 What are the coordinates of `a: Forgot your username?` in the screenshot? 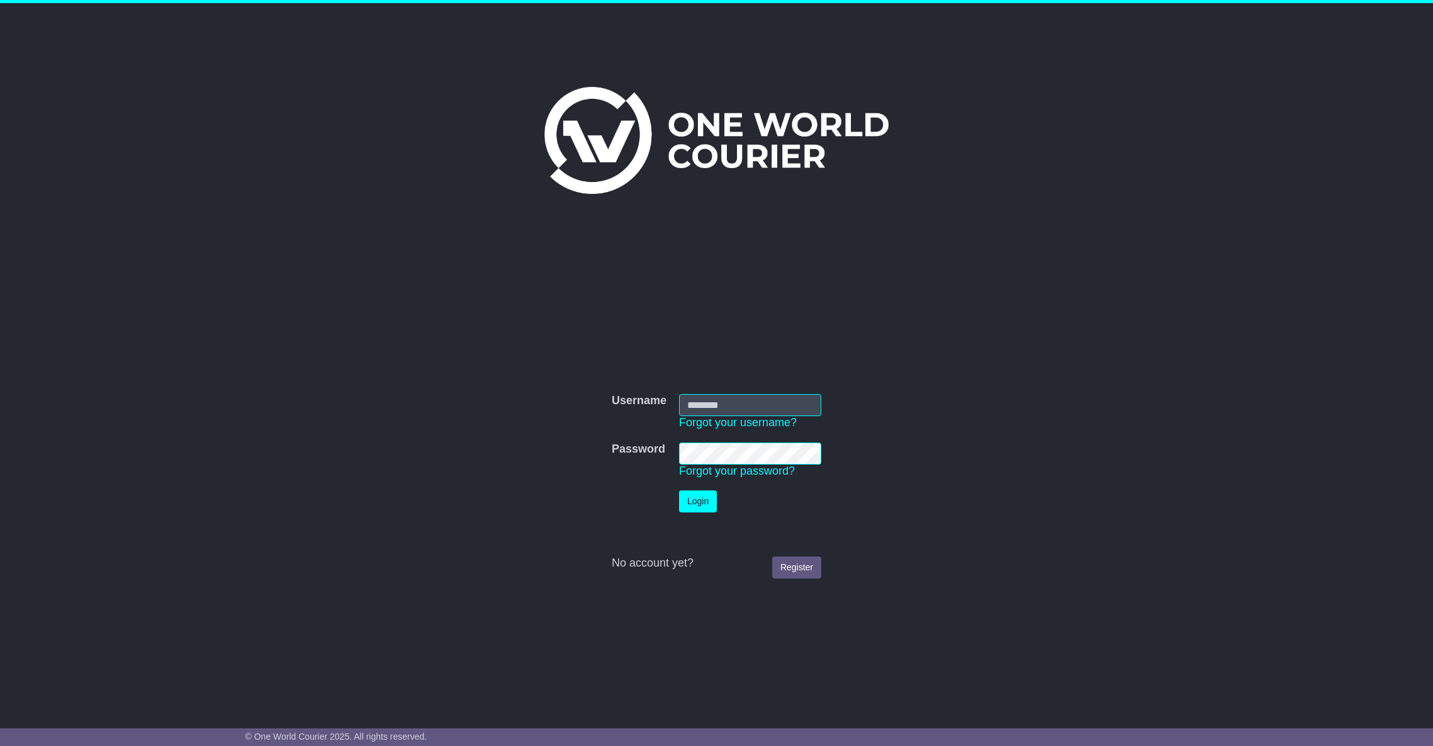 It's located at (737, 422).